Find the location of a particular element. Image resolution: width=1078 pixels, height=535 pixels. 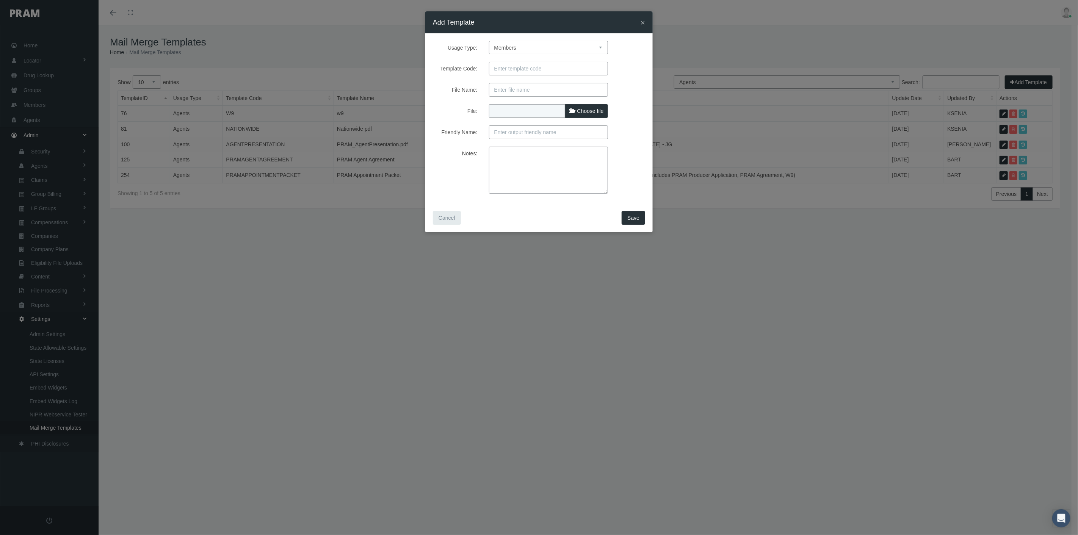

input: Enter template code is located at coordinates (548, 69).